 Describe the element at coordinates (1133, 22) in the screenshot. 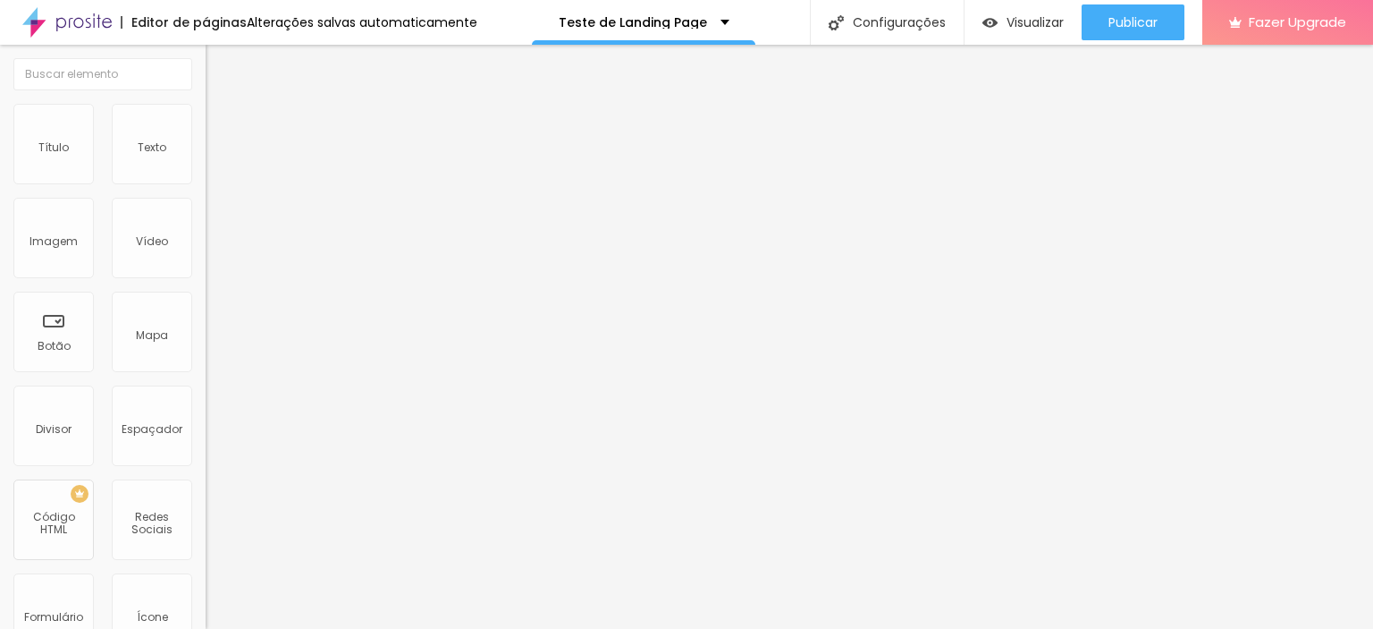

I see `span: Publicar` at that location.